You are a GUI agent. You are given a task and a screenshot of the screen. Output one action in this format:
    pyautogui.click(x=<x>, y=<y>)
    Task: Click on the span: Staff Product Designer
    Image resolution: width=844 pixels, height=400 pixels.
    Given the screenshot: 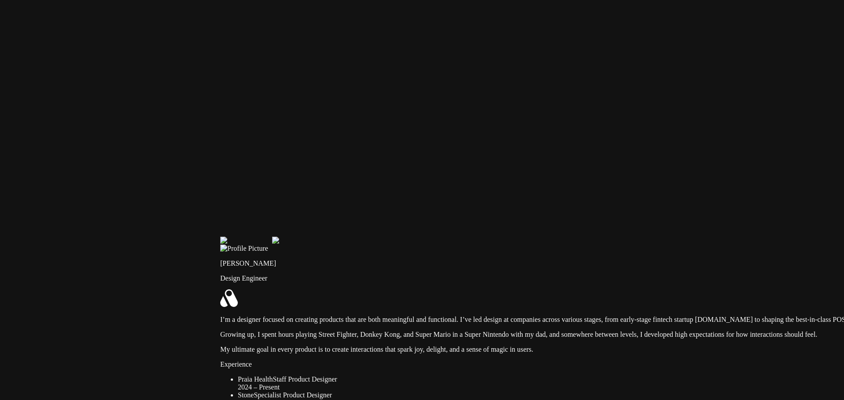 What is the action you would take?
    pyautogui.click(x=305, y=379)
    